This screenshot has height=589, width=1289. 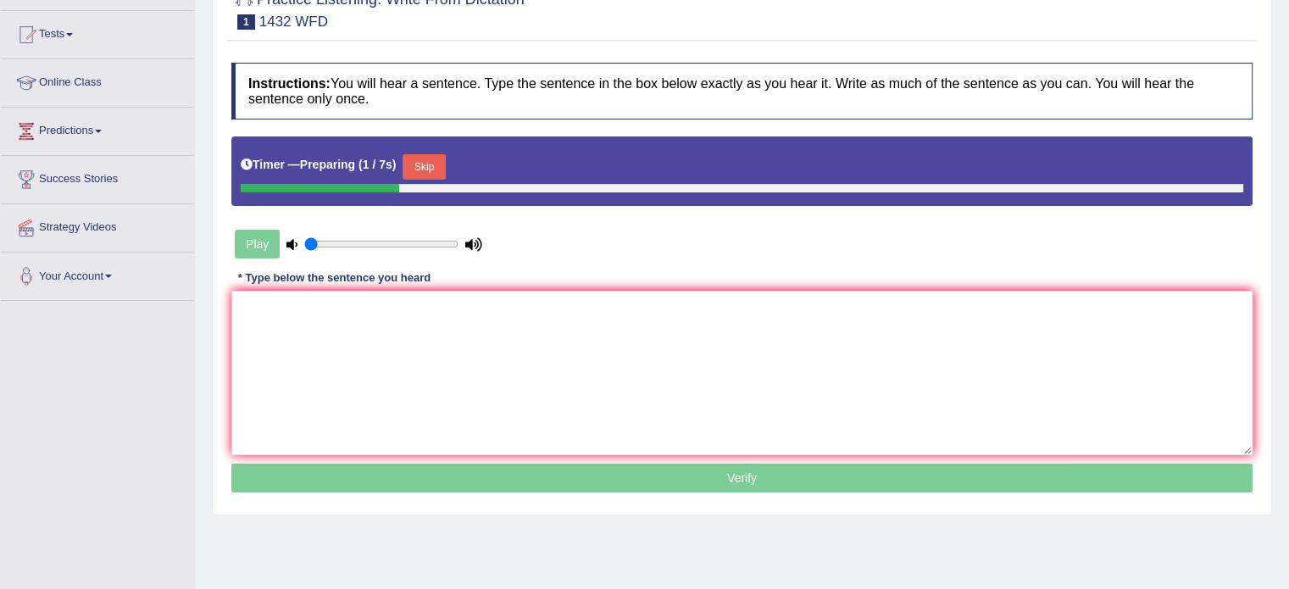 I want to click on span: 1, so click(x=246, y=22).